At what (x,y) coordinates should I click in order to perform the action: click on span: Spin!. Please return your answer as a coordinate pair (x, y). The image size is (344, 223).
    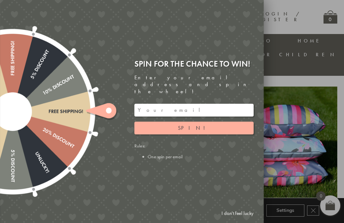
    Looking at the image, I should click on (194, 127).